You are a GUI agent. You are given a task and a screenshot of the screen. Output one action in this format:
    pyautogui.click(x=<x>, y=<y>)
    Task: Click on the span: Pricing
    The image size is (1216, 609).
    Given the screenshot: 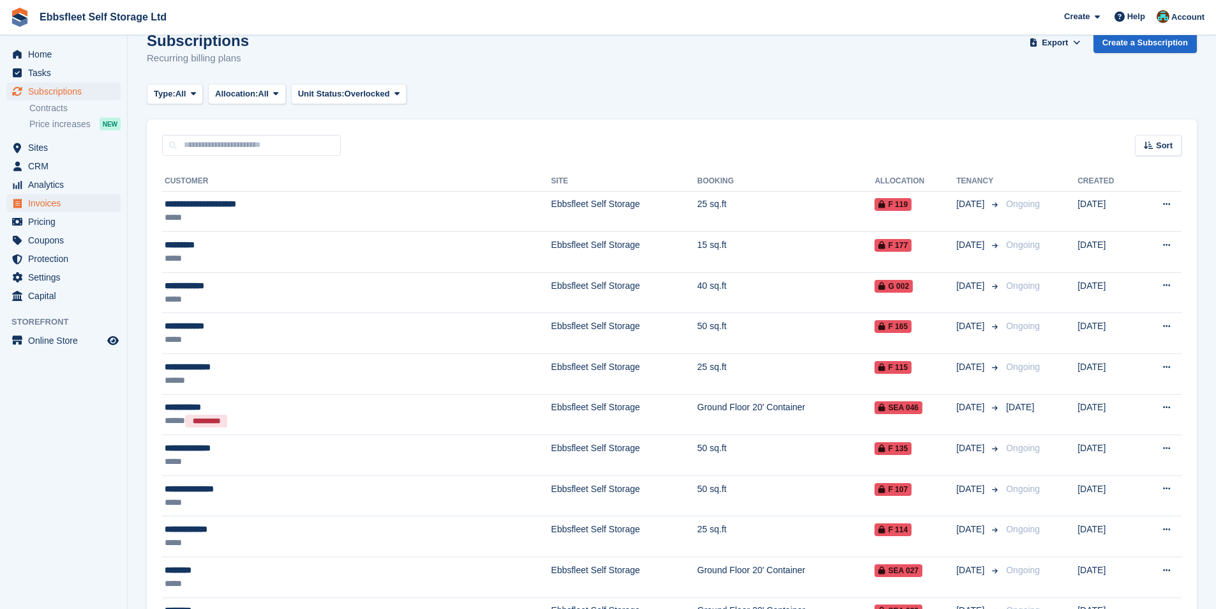 What is the action you would take?
    pyautogui.click(x=66, y=222)
    